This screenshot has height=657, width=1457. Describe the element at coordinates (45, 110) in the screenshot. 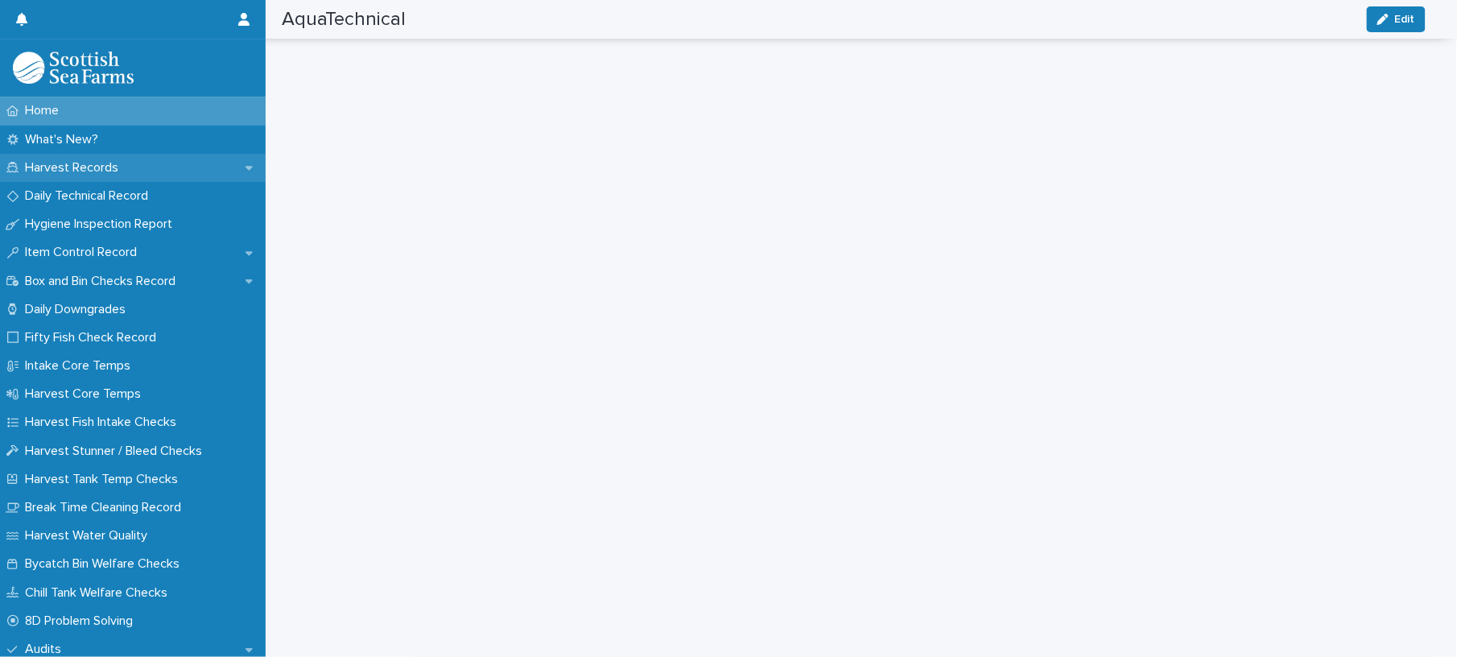

I see `p: Home` at that location.